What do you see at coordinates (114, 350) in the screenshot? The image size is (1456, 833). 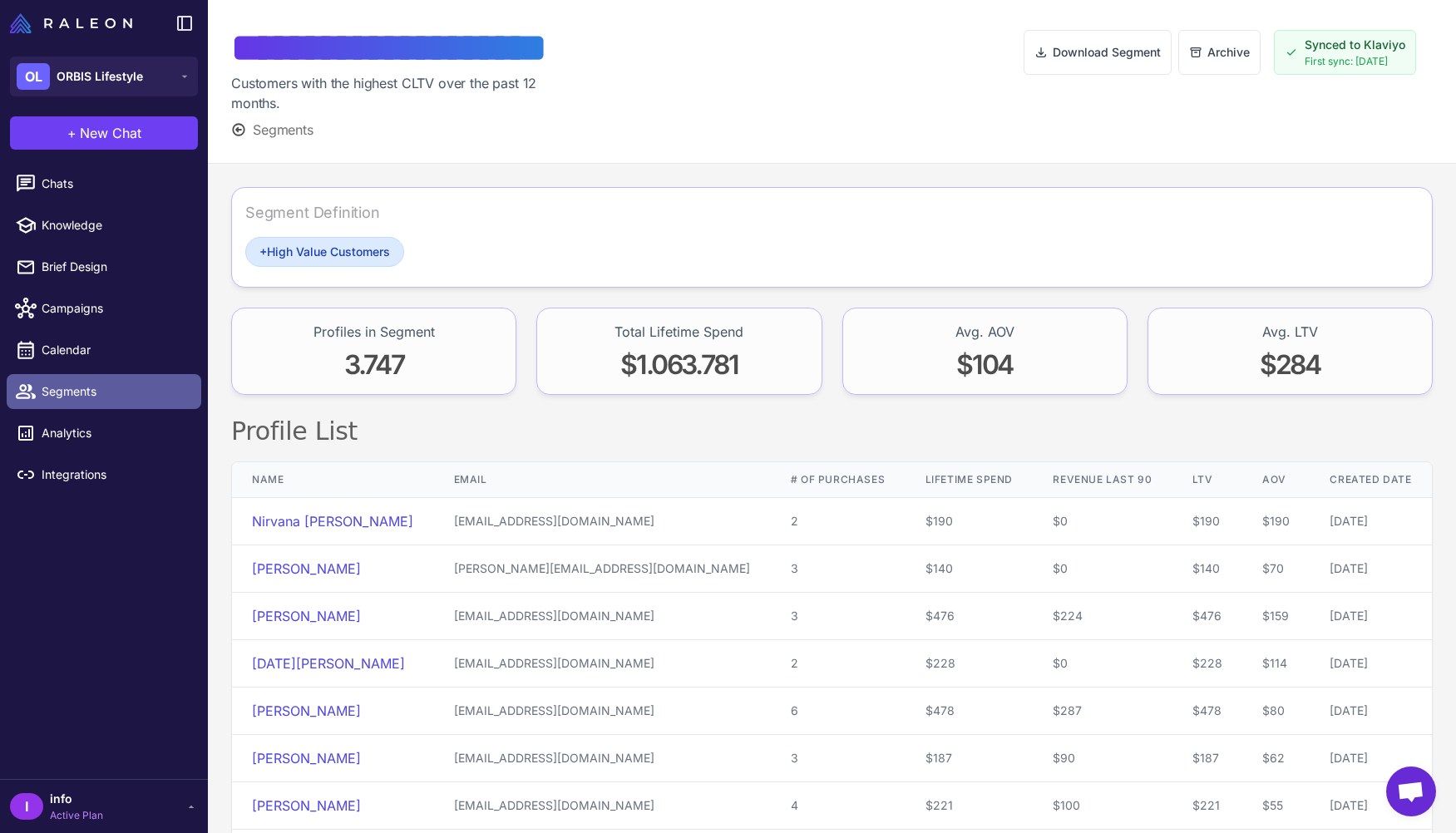 I see `span: Calendar` at bounding box center [114, 350].